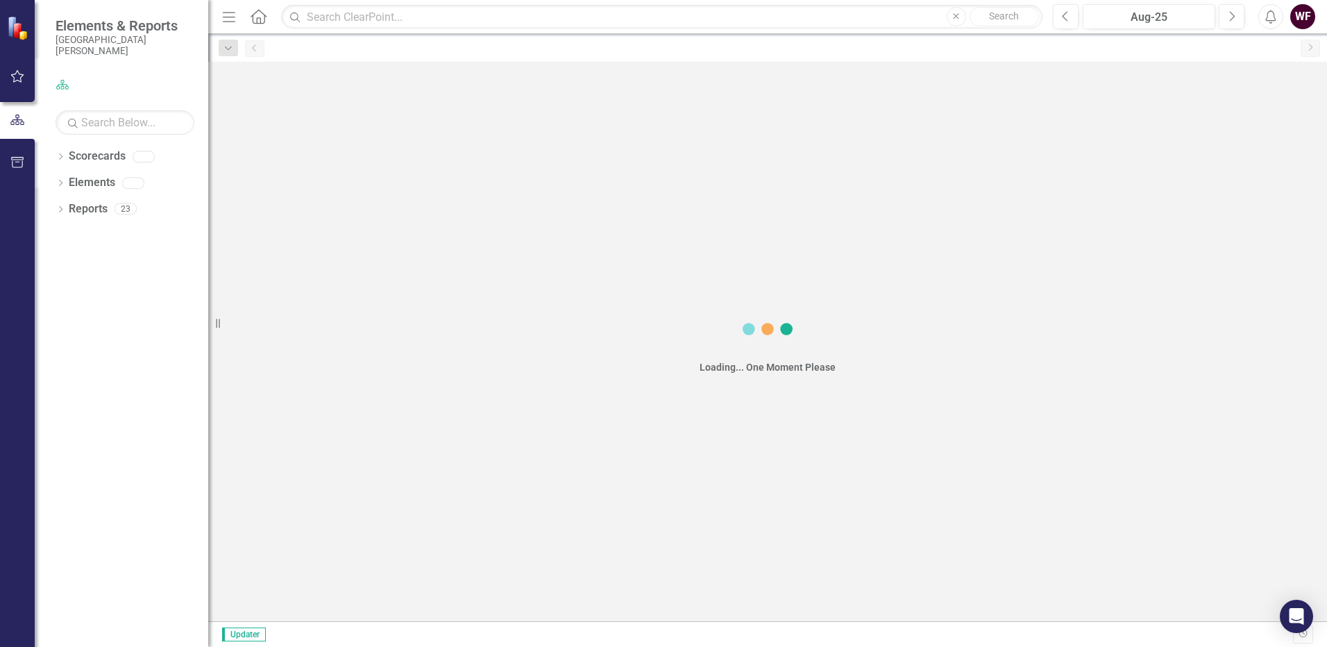  Describe the element at coordinates (662, 17) in the screenshot. I see `input: Search ClearPoint...` at that location.